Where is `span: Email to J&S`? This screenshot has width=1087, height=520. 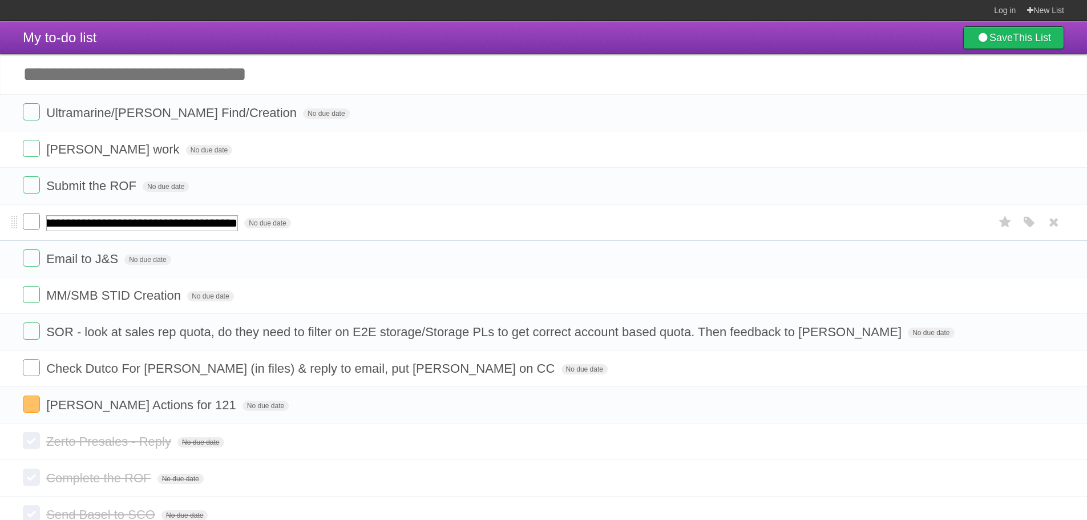 span: Email to J&S is located at coordinates (83, 259).